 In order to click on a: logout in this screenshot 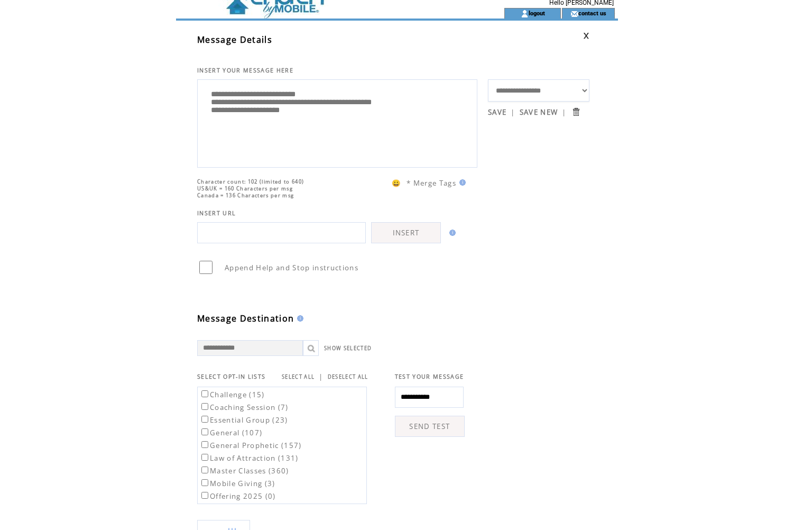, I will do `click(537, 13)`.